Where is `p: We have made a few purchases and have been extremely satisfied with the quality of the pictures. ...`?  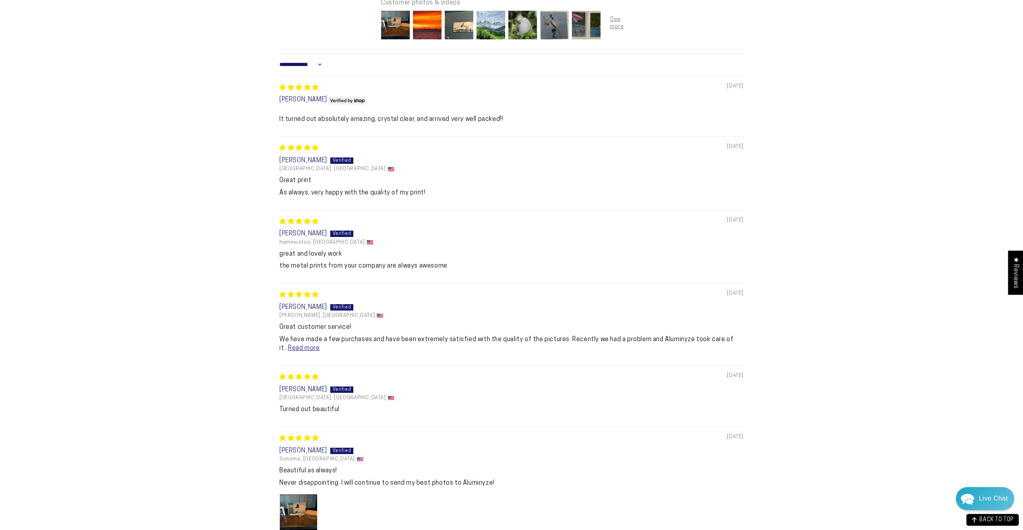 p: We have made a few purchases and have been extremely satisfied with the quality of the pictures. ... is located at coordinates (511, 344).